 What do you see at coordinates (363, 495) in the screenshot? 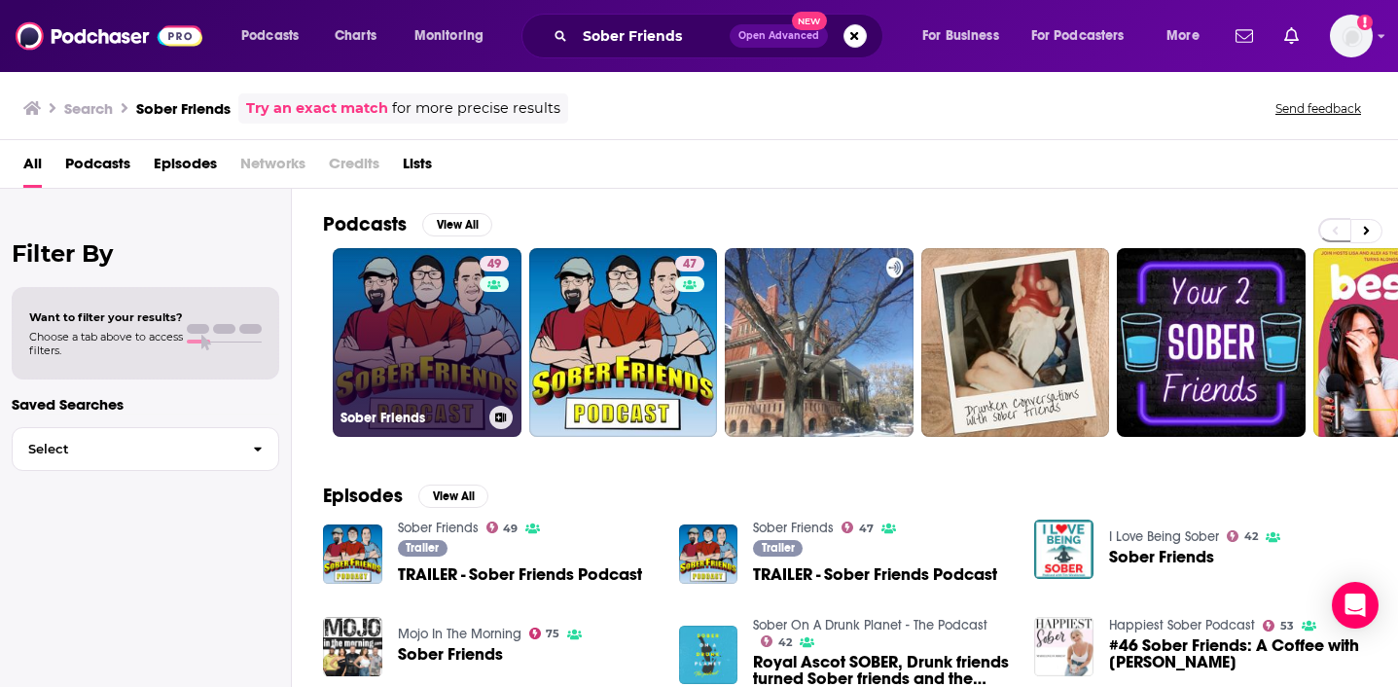
I see `h2: Episodes` at bounding box center [363, 495].